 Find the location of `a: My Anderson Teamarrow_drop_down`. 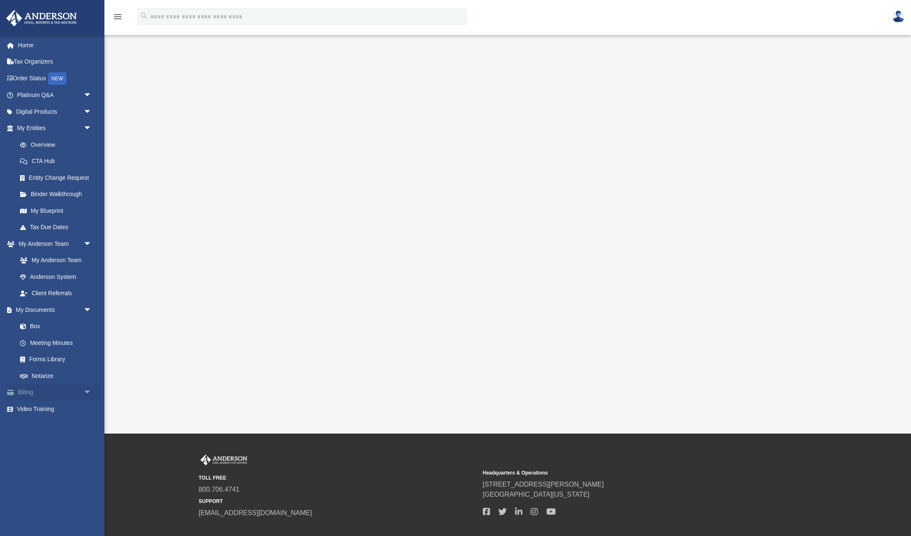

a: My Anderson Teamarrow_drop_down is located at coordinates (53, 244).